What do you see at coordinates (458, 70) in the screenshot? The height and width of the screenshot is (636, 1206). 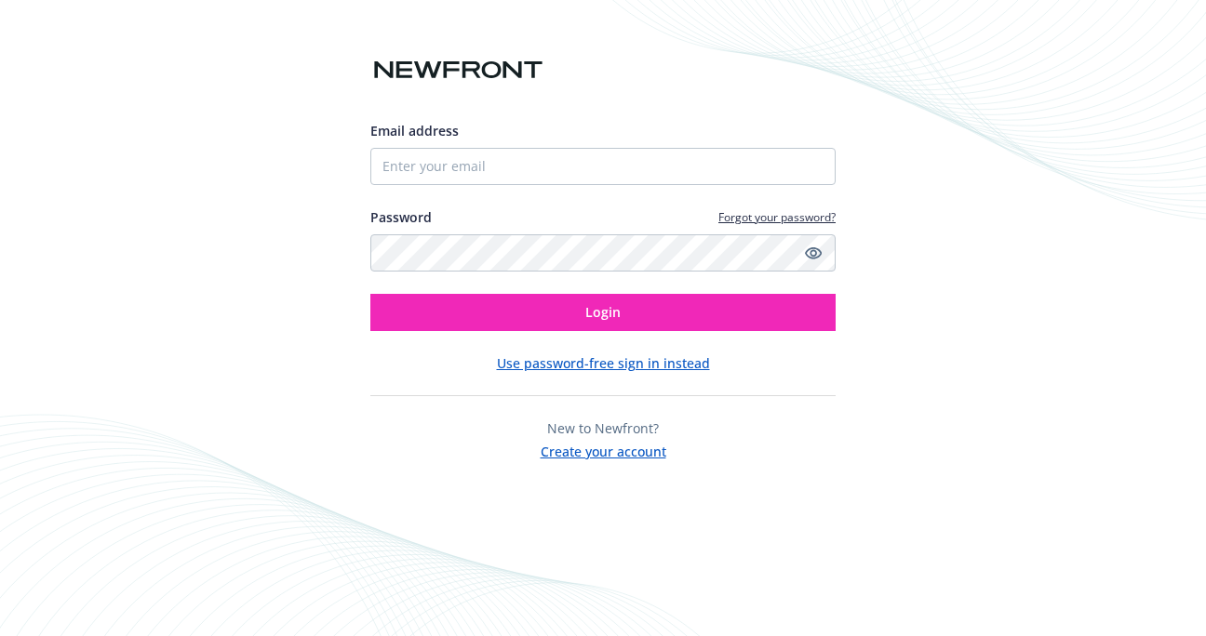 I see `img: Newfront logo` at bounding box center [458, 70].